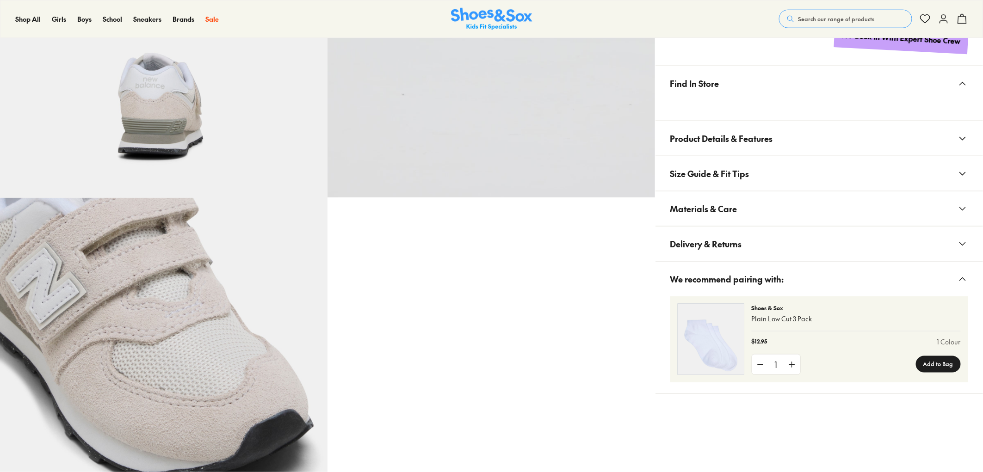 This screenshot has width=983, height=472. Describe the element at coordinates (112, 19) in the screenshot. I see `a: School` at that location.